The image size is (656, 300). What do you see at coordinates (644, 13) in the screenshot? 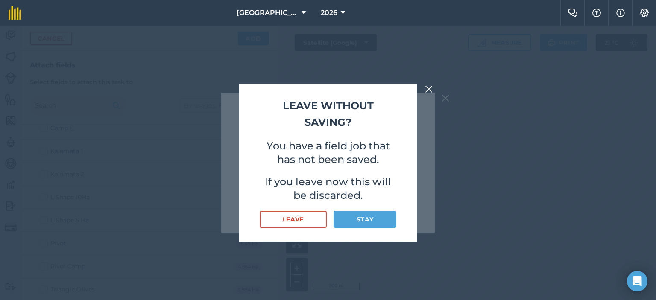
I see `img: A cog icon` at bounding box center [644, 13].